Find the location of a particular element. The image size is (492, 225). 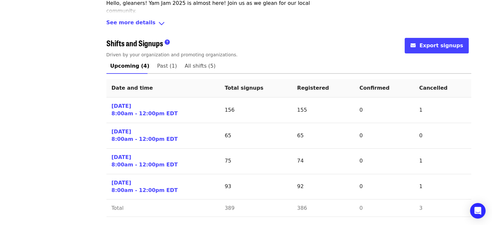

span: See more details is located at coordinates (131, 23).